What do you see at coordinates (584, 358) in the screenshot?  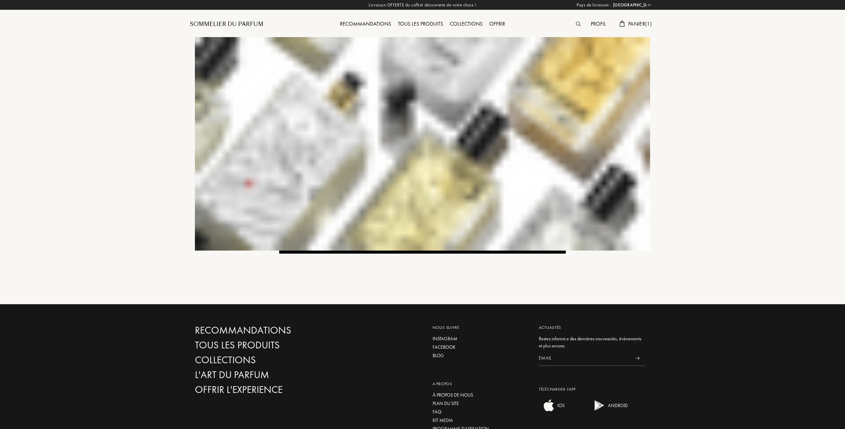 I see `input: Email` at bounding box center [584, 358].